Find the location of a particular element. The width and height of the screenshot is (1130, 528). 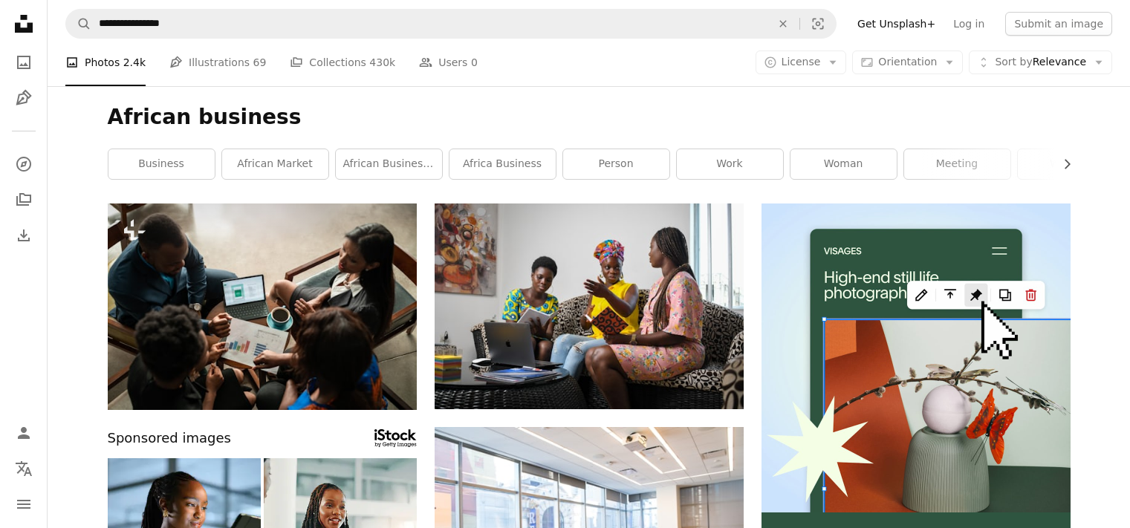

span: 69 is located at coordinates (260, 62).